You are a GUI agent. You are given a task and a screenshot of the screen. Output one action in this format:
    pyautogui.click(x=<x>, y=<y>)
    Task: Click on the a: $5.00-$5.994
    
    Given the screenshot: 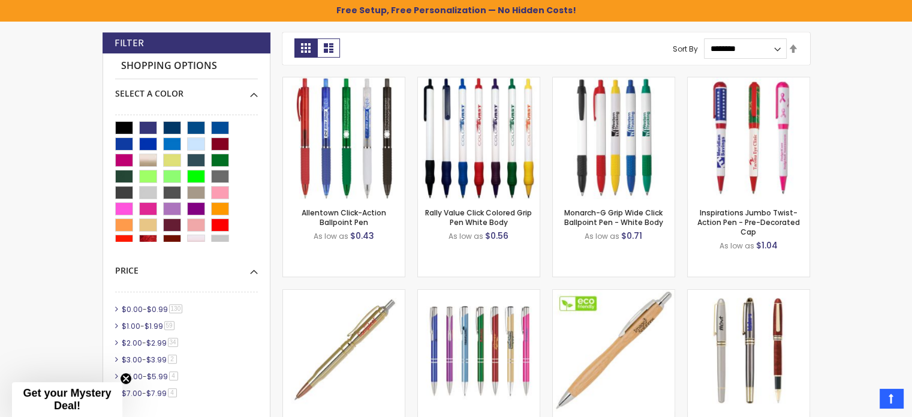 What is the action you would take?
    pyautogui.click(x=151, y=376)
    